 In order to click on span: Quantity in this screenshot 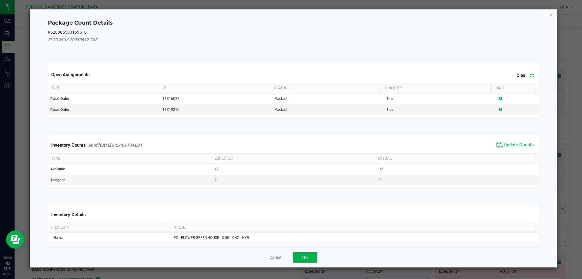, I will do `click(394, 88)`.